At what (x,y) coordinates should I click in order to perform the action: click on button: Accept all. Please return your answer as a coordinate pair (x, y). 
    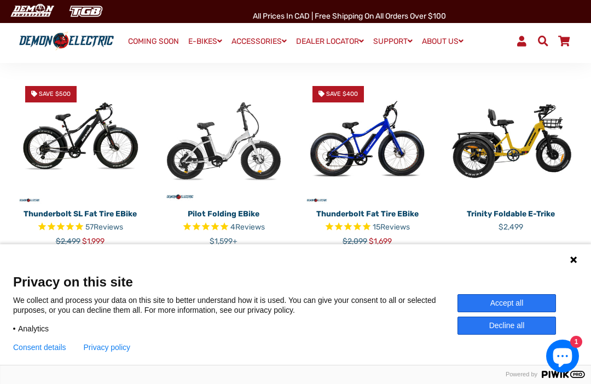
    Looking at the image, I should click on (507, 303).